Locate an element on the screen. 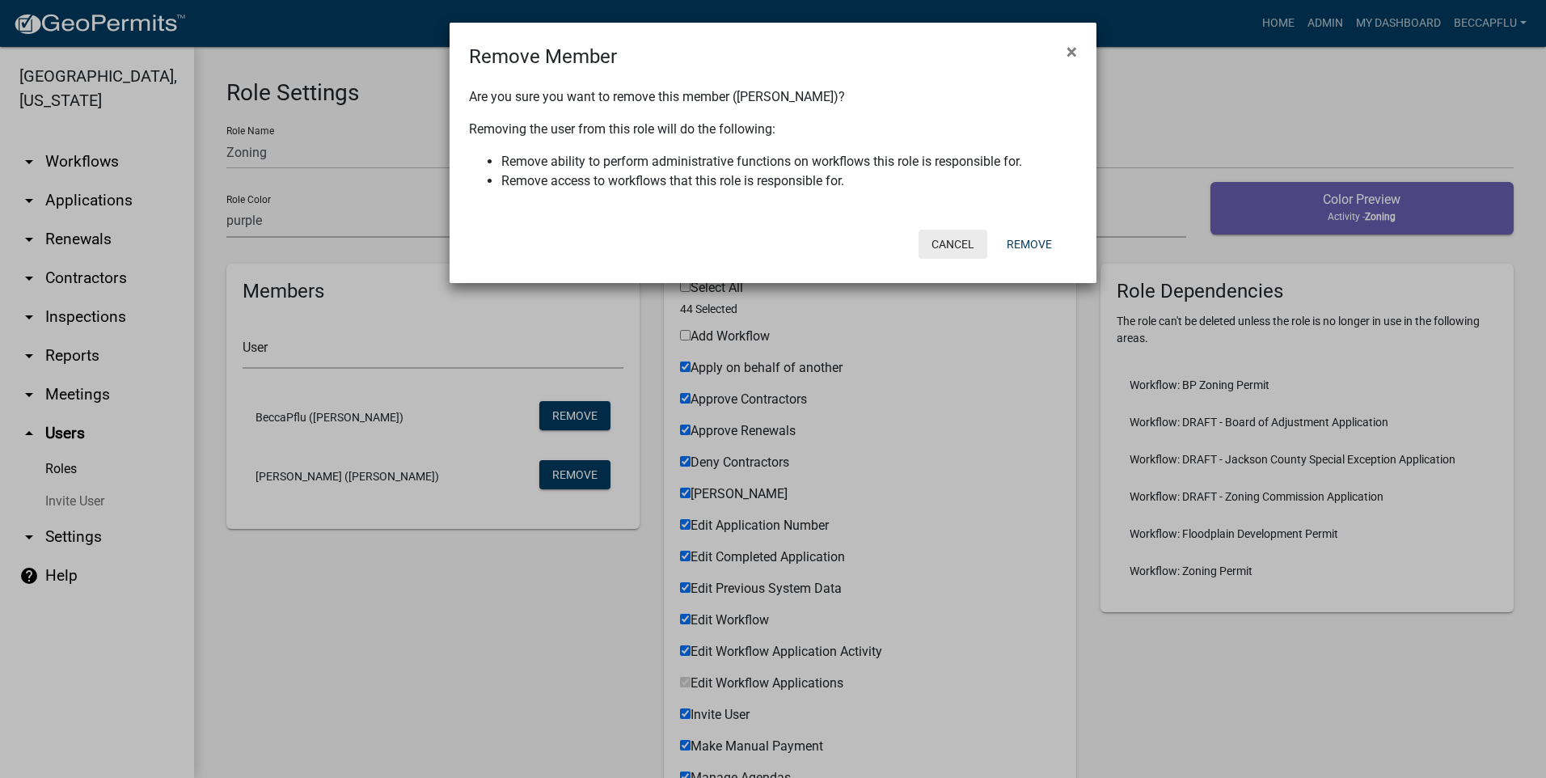 The width and height of the screenshot is (1546, 778). p: Removing the user from this role will do the following: is located at coordinates (773, 129).